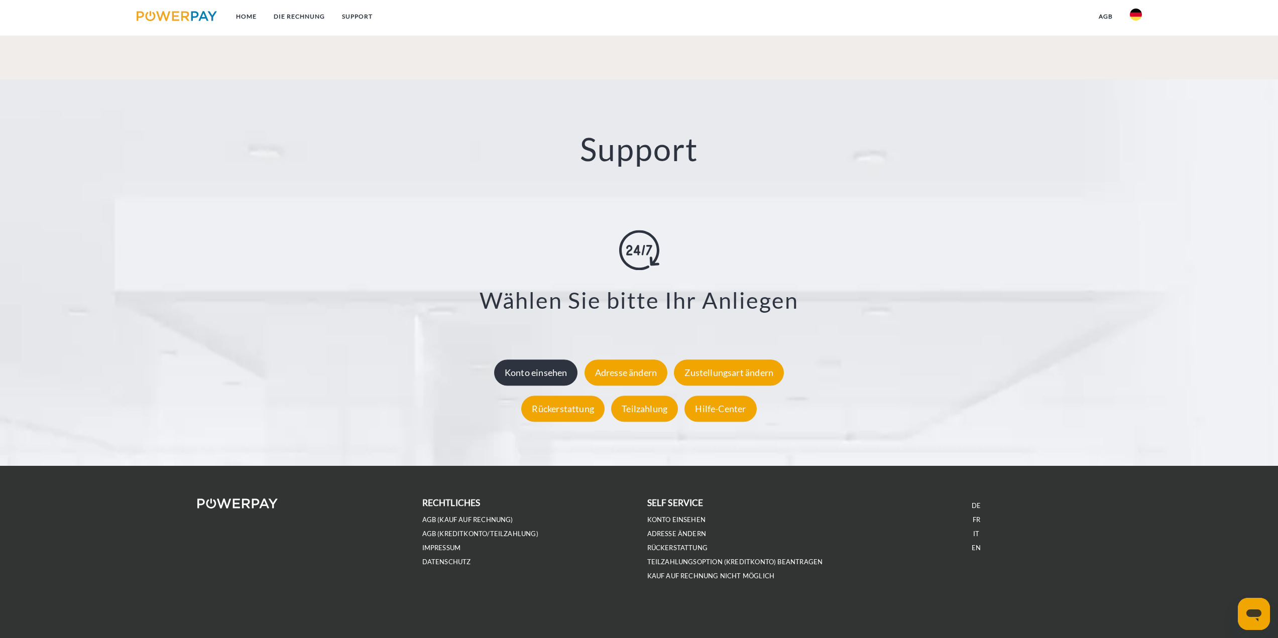 This screenshot has width=1278, height=638. I want to click on a: AGB (Kreditkonto/Teilzahlung), so click(480, 534).